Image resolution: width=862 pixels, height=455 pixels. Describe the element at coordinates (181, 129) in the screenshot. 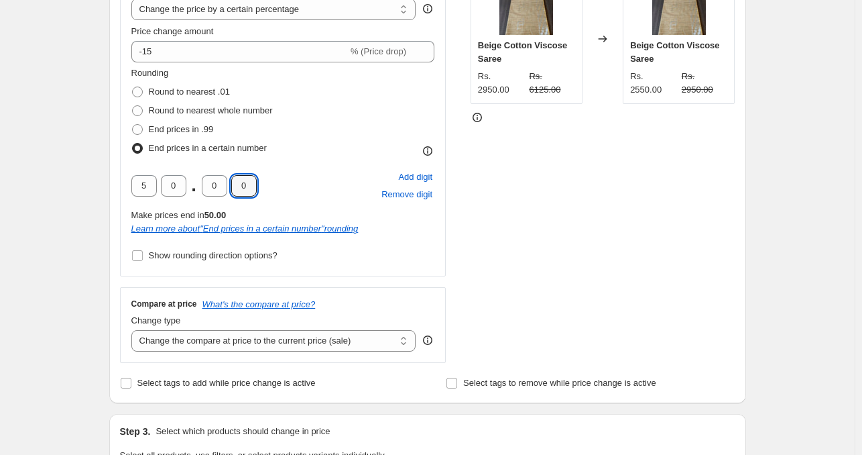

I see `span: End prices in .99` at that location.